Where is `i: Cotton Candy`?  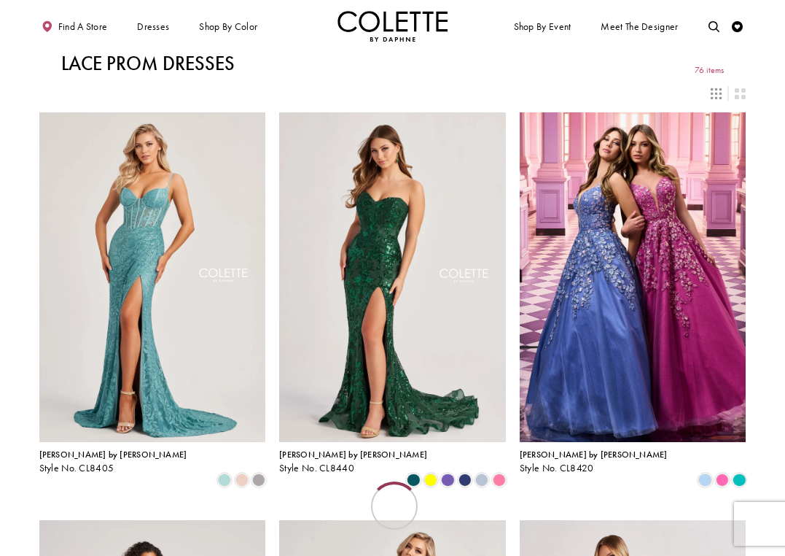
i: Cotton Candy is located at coordinates (500, 480).